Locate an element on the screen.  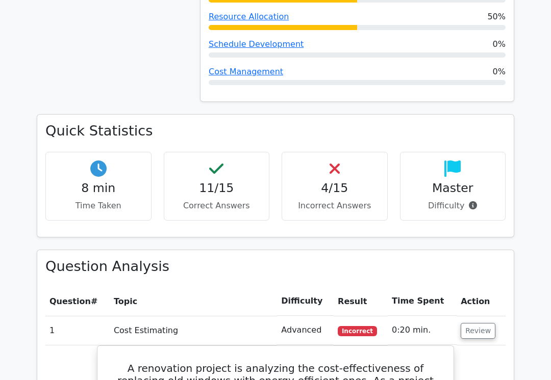
button: Review is located at coordinates (478, 331).